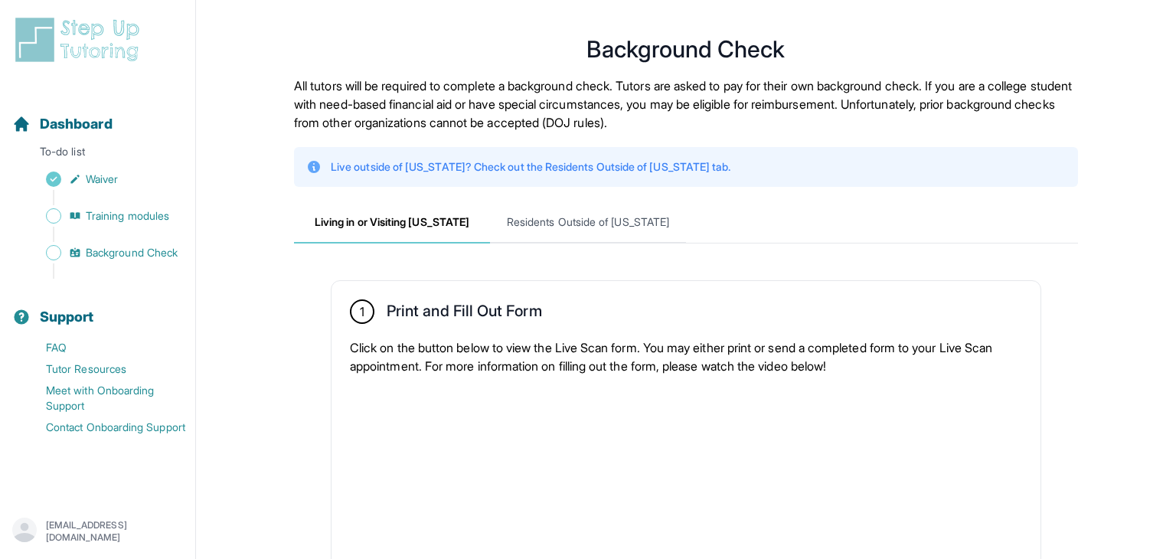  What do you see at coordinates (76, 124) in the screenshot?
I see `span: Dashboard` at bounding box center [76, 124].